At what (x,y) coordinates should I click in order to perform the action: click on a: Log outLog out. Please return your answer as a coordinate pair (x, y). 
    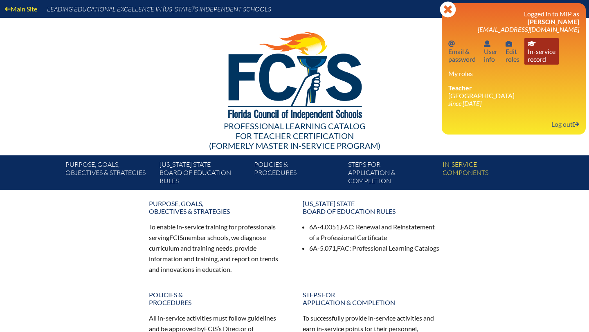
    Looking at the image, I should click on (566, 124).